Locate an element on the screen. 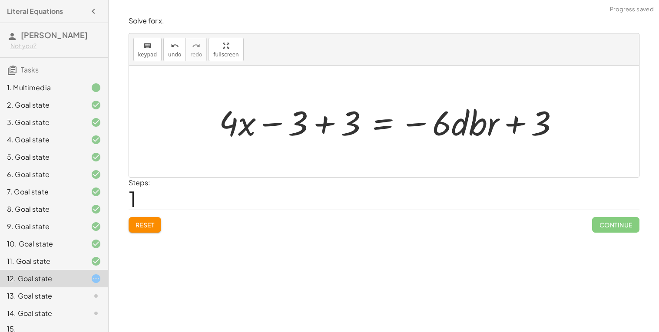 The image size is (659, 332). button: fullscreen is located at coordinates (226, 50).